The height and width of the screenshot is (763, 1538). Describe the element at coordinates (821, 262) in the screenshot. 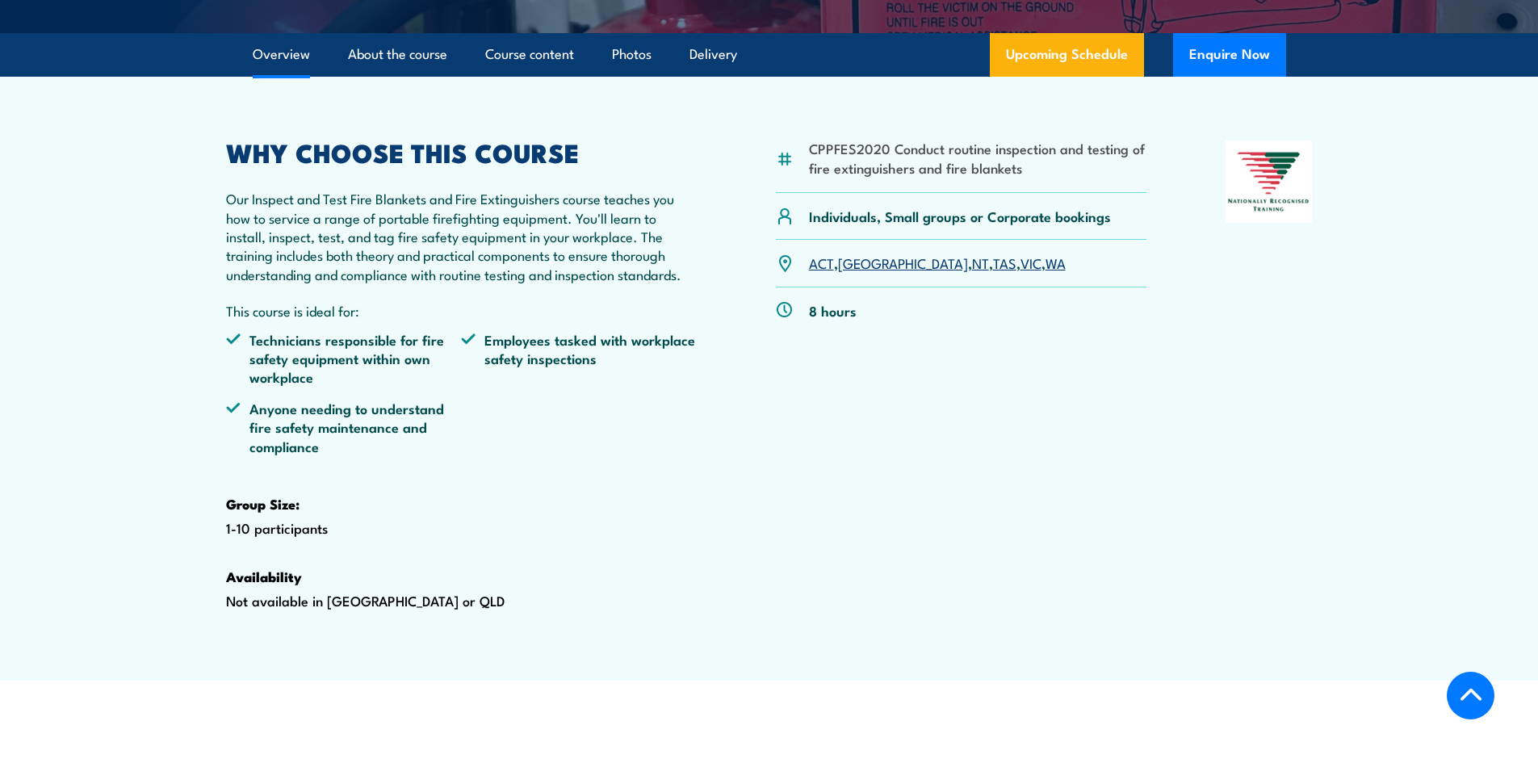

I see `a: ACT` at that location.